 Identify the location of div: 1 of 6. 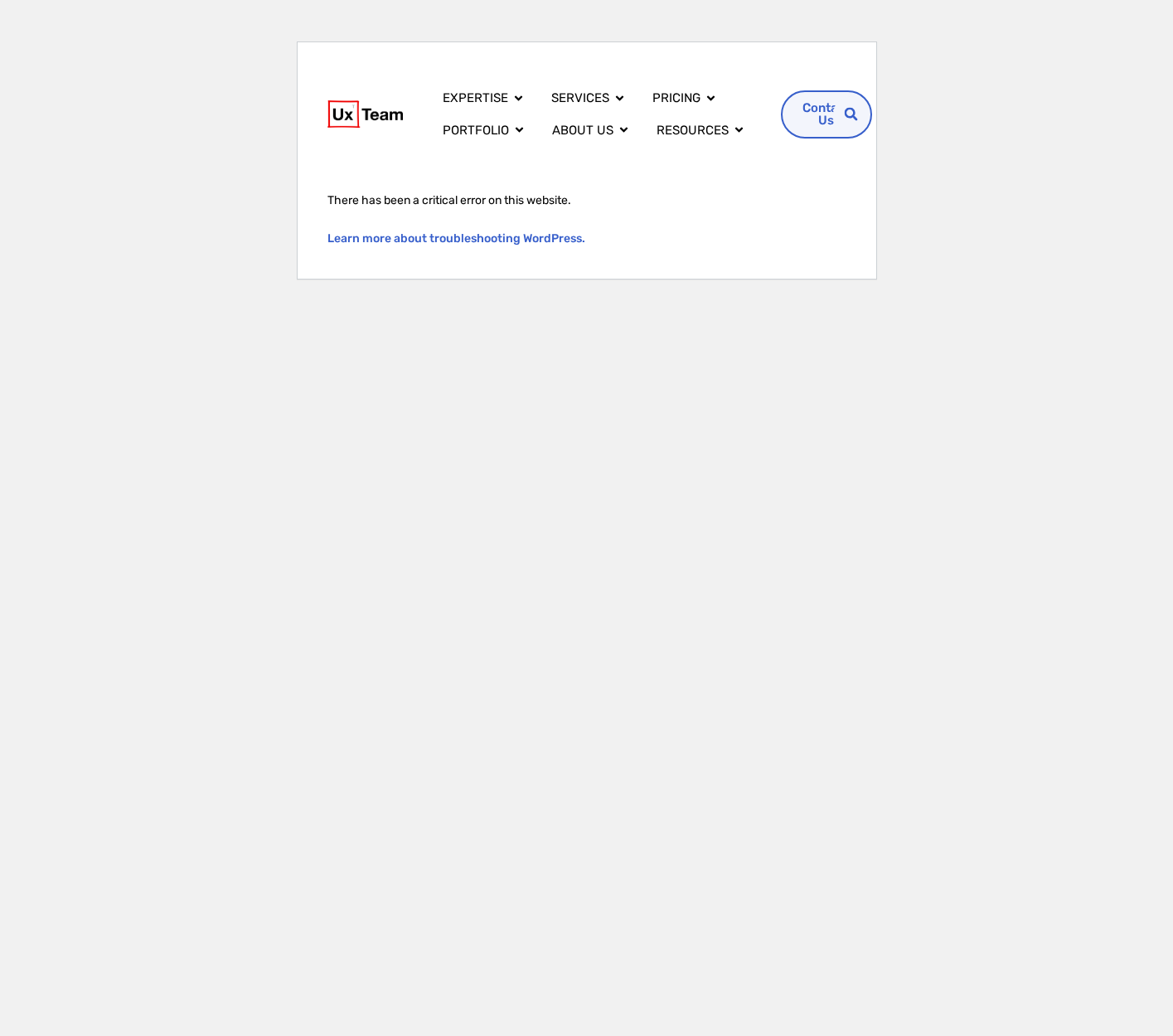
(587, 217).